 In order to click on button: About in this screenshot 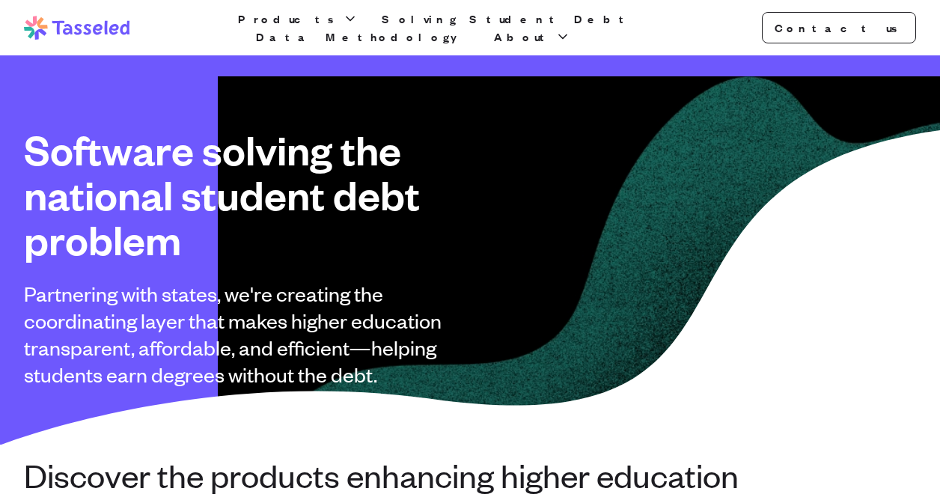, I will do `click(532, 37)`.